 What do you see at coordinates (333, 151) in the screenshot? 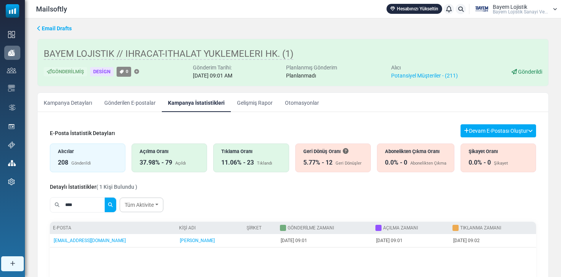
I see `div: Geri Dönüş Oranı` at bounding box center [333, 151].